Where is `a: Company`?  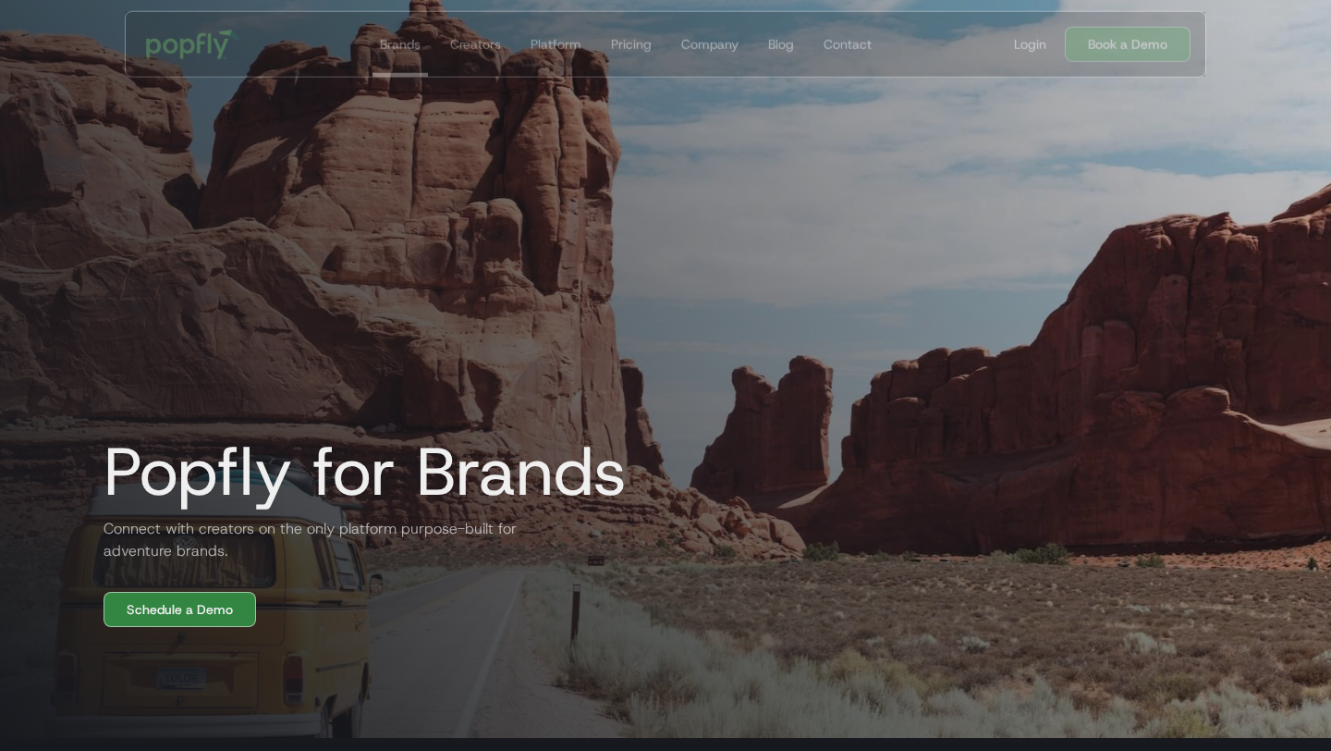
a: Company is located at coordinates (710, 44).